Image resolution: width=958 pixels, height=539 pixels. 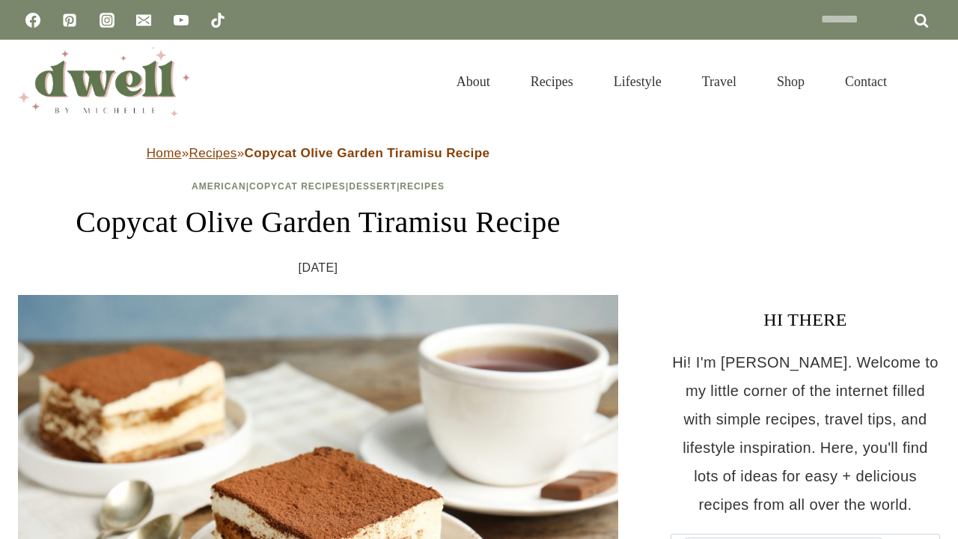 I want to click on a: Travel, so click(x=719, y=82).